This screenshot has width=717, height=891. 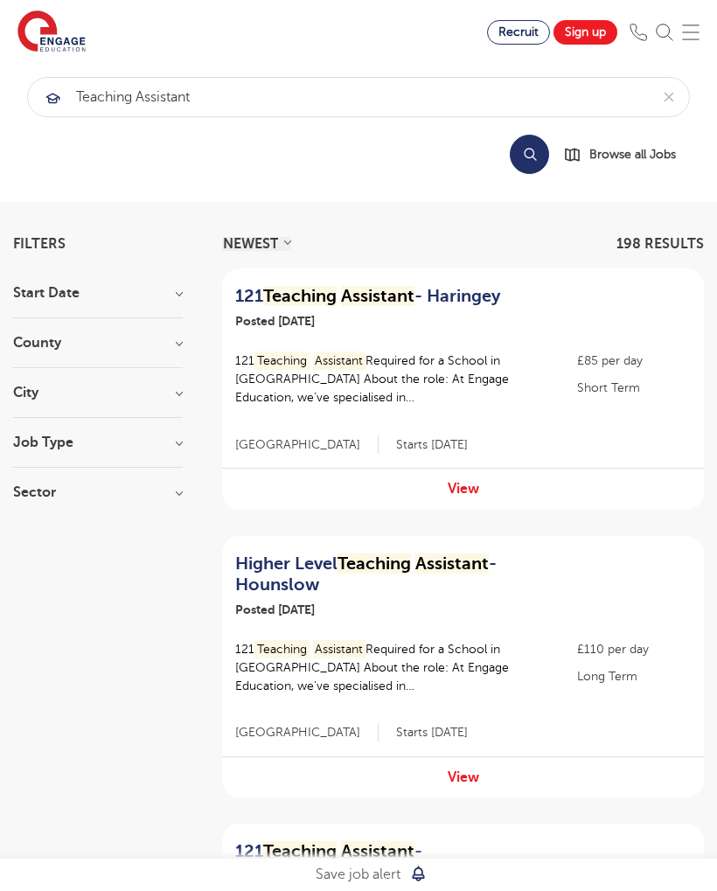 What do you see at coordinates (634, 649) in the screenshot?
I see `p: £110 per day` at bounding box center [634, 649].